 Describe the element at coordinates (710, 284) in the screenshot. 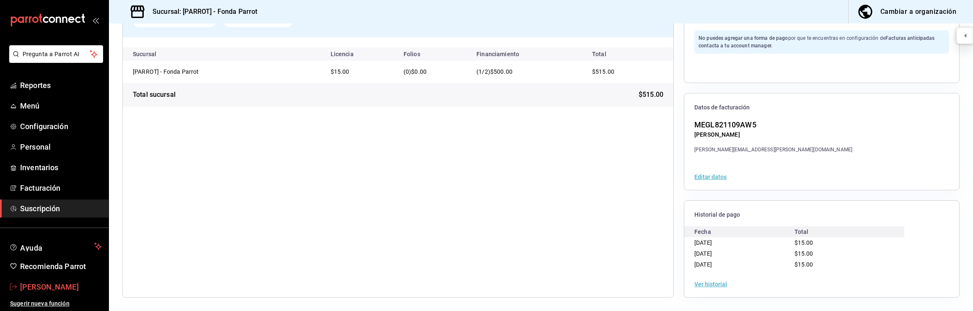

I see `button: Ver historial` at that location.